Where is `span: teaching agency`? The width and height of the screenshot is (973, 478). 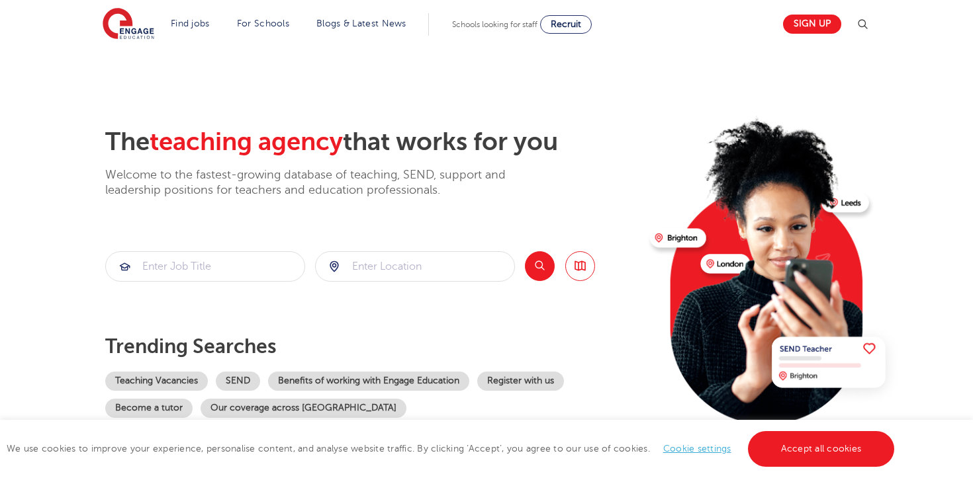
span: teaching agency is located at coordinates (246, 142).